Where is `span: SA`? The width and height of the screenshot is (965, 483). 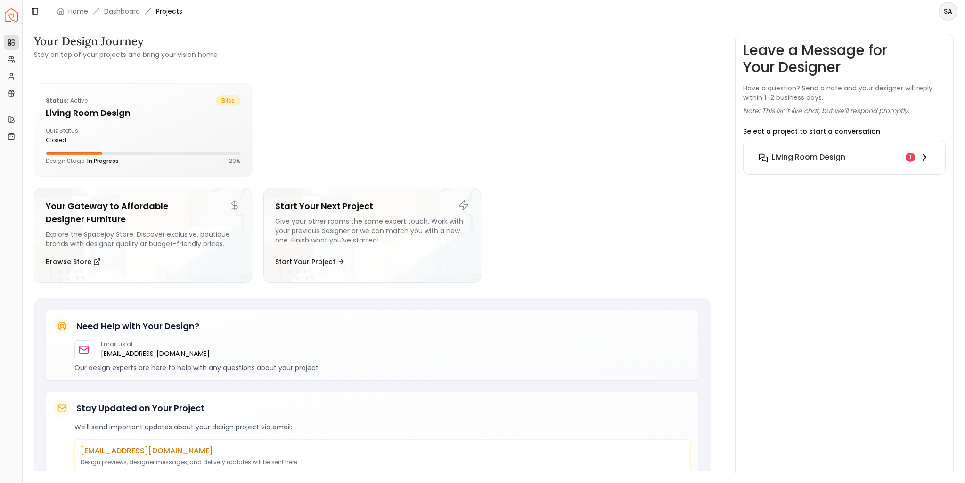 span: SA is located at coordinates (948, 11).